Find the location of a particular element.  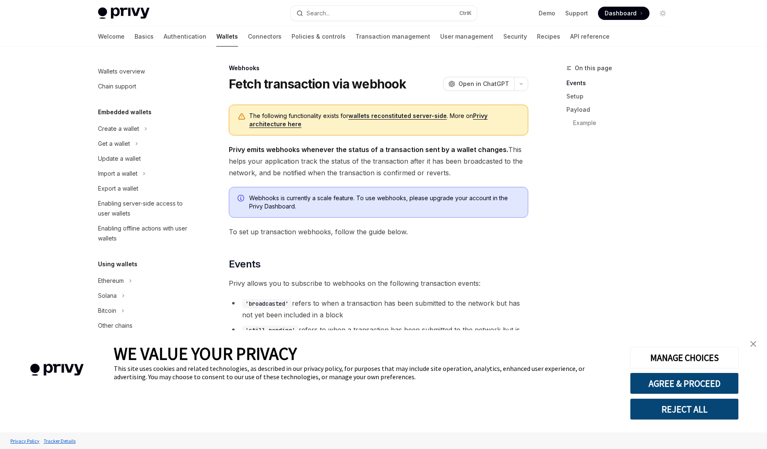

span: Open in ChatGPT is located at coordinates (484, 84).